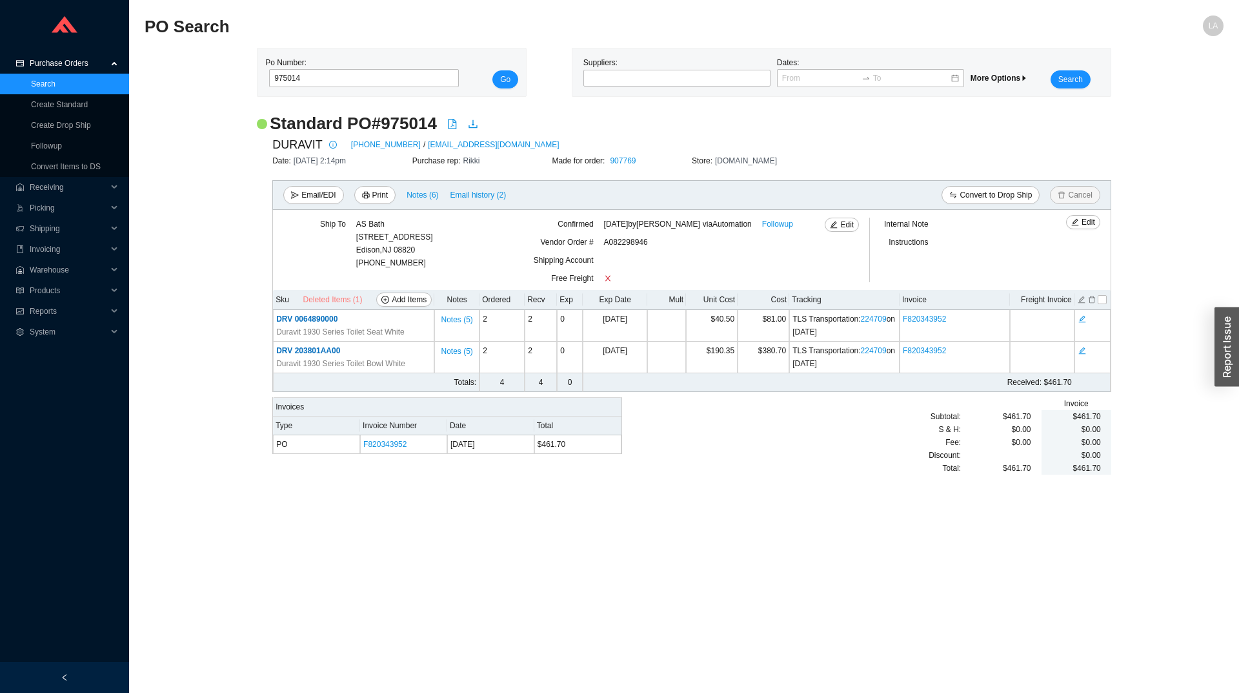  I want to click on span: LA, so click(1214, 26).